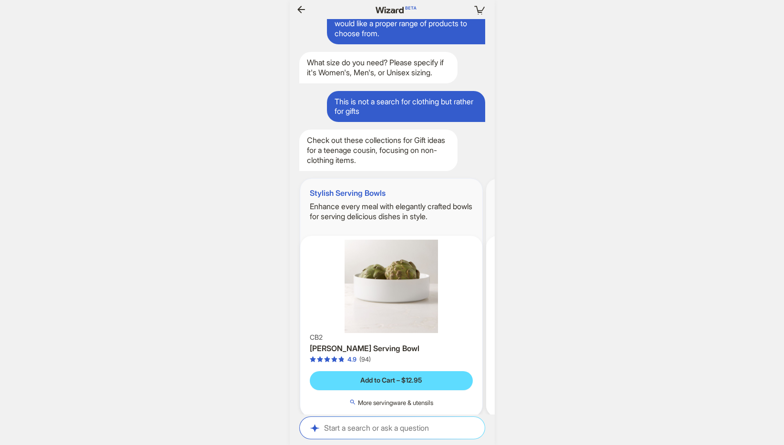 The height and width of the screenshot is (445, 784). Describe the element at coordinates (577, 216) in the screenshot. I see `h2: Soften and protect lips with these indulgent balms, offering daily moisture and subtle comfort.` at that location.